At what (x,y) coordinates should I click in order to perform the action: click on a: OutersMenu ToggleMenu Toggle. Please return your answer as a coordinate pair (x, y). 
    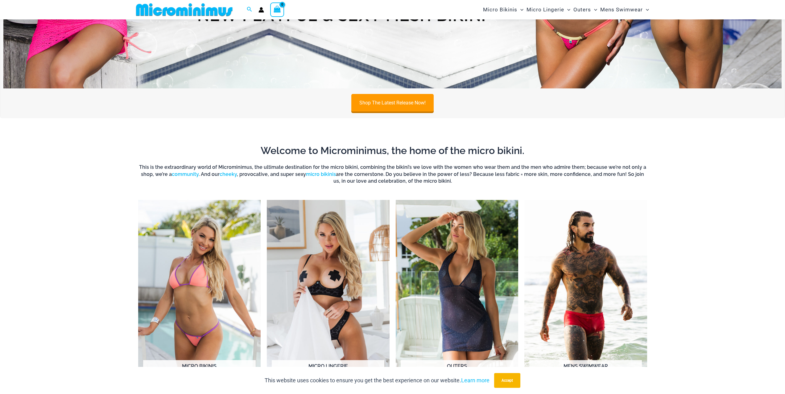
    Looking at the image, I should click on (585, 10).